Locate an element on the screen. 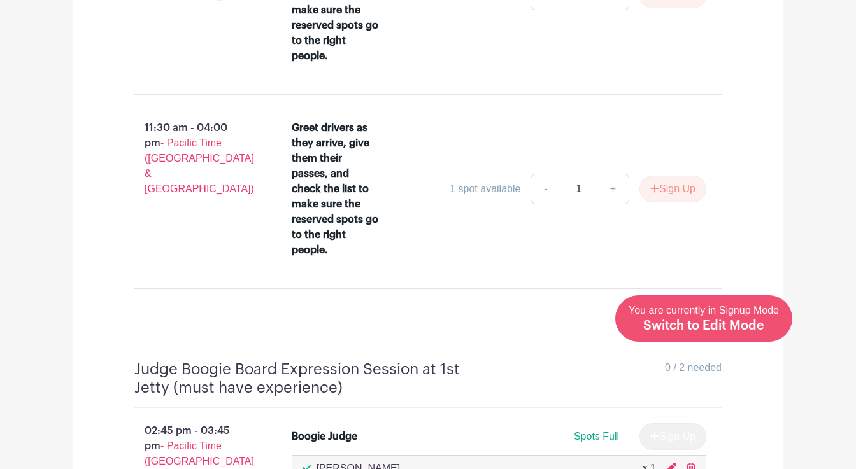 The width and height of the screenshot is (856, 469). span: You are currently in Signup Mode is located at coordinates (704, 318).